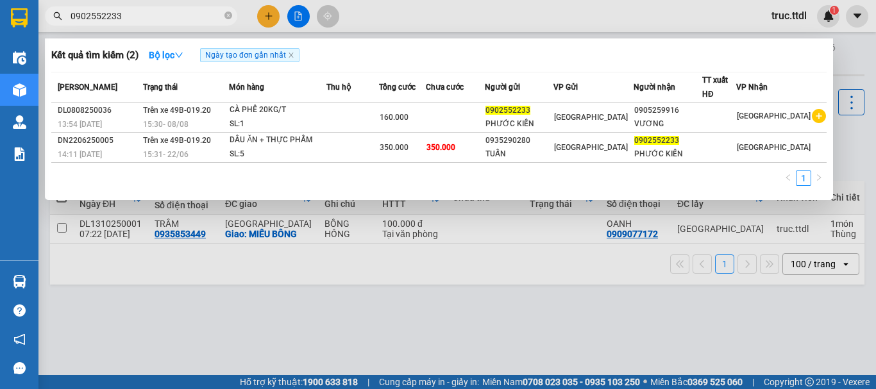 Image resolution: width=876 pixels, height=389 pixels. What do you see at coordinates (58, 16) in the screenshot?
I see `span: search` at bounding box center [58, 16].